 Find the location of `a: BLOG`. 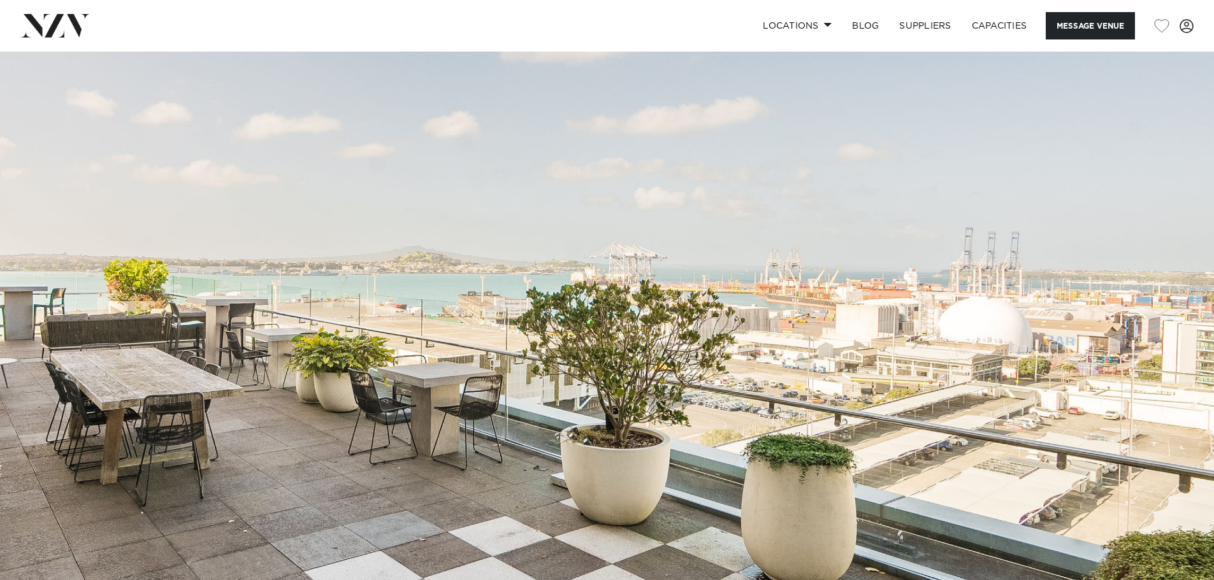

a: BLOG is located at coordinates (865, 25).